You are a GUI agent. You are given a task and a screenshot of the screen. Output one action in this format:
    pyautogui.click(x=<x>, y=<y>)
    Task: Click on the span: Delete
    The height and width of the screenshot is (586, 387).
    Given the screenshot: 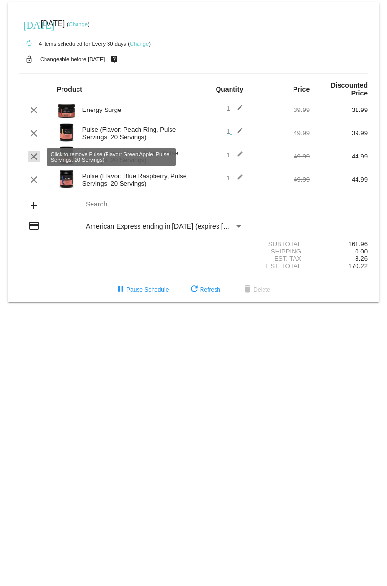 What is the action you would take?
    pyautogui.click(x=256, y=290)
    